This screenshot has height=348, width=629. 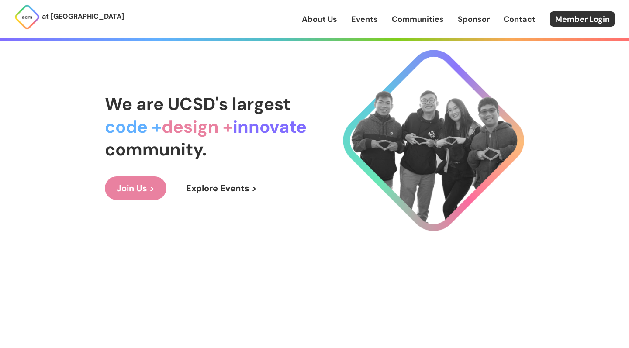 I want to click on span: code +, so click(x=133, y=127).